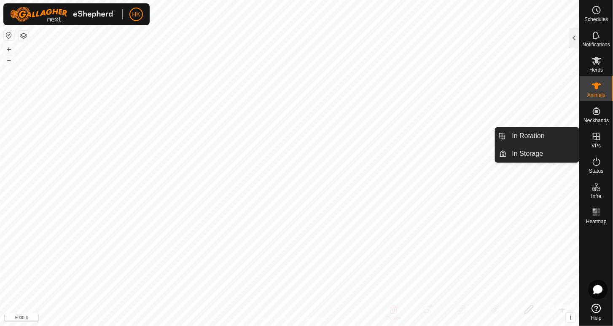  I want to click on span: Herds, so click(596, 70).